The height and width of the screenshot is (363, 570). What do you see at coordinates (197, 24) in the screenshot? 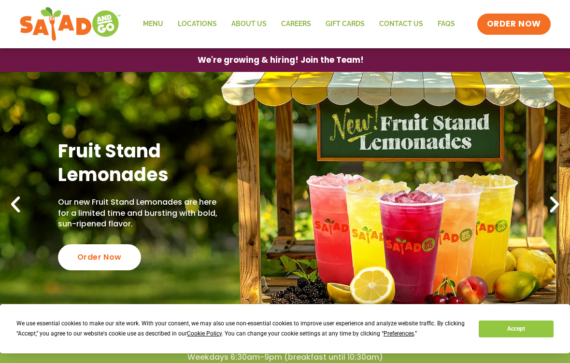
I see `a: Locations` at bounding box center [197, 24].